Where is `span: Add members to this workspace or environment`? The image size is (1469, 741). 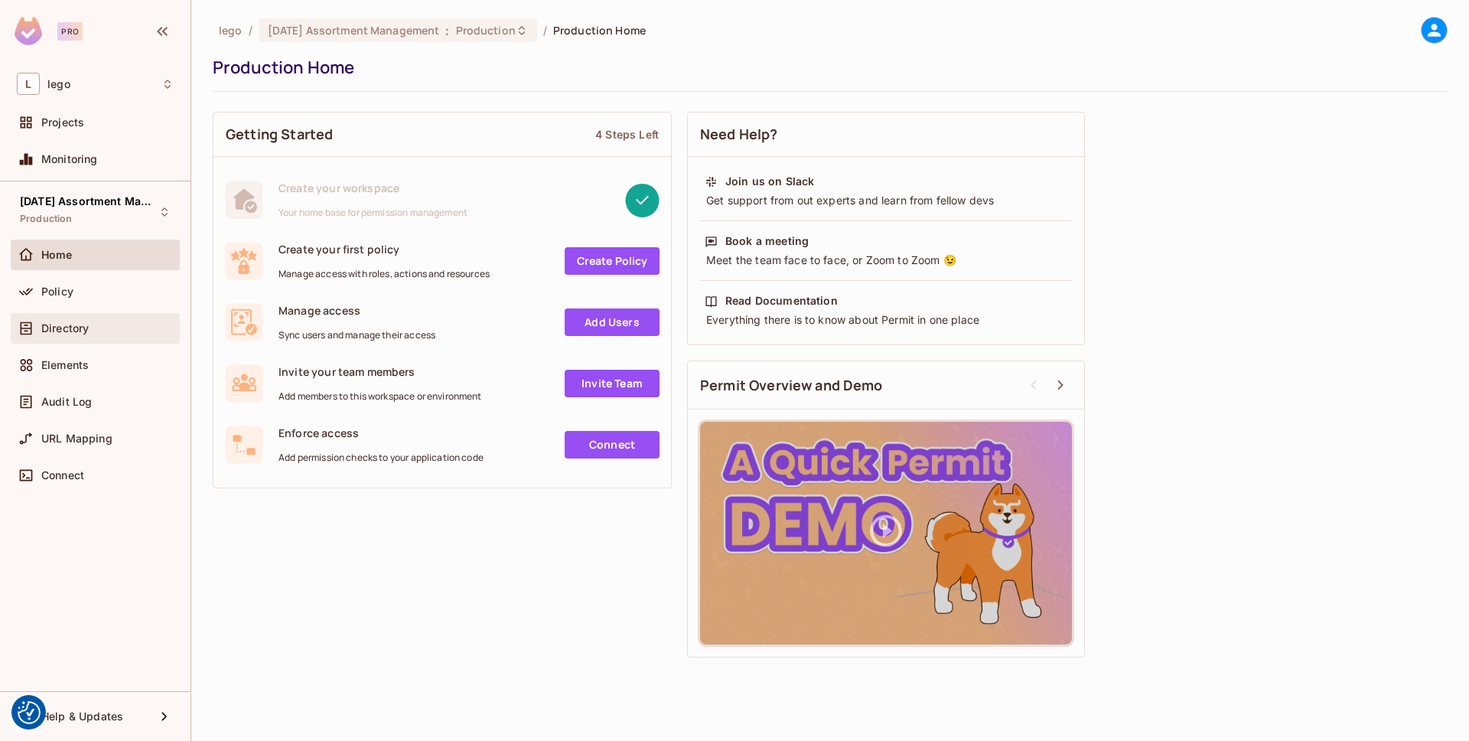
span: Add members to this workspace or environment is located at coordinates (380, 396).